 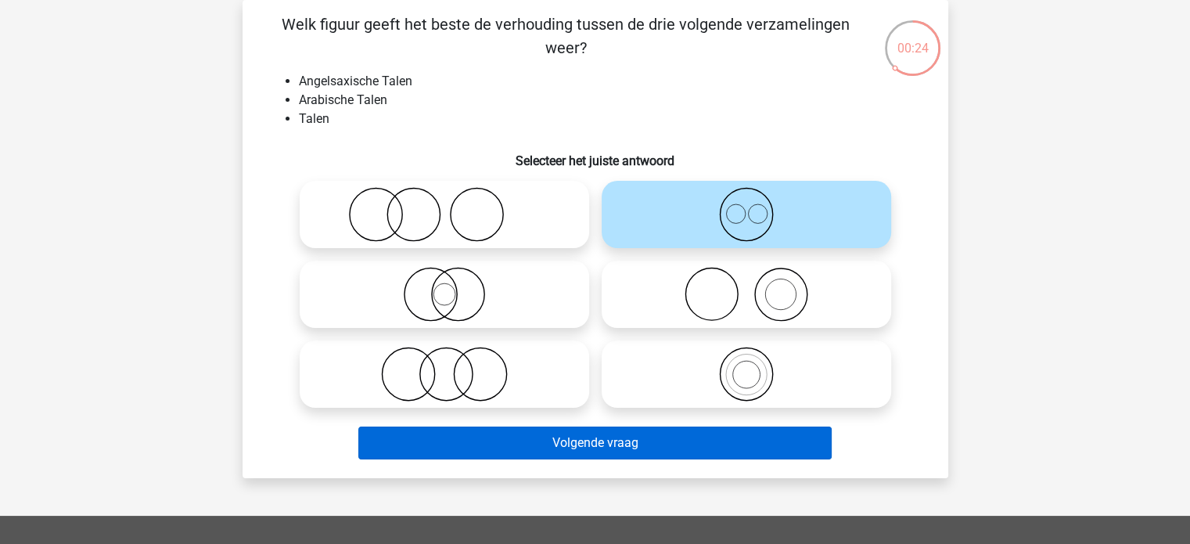 I want to click on p: Welk figuur geeft het beste de verhouding tussen de drie volgende verzamelingen weer?, so click(x=565, y=36).